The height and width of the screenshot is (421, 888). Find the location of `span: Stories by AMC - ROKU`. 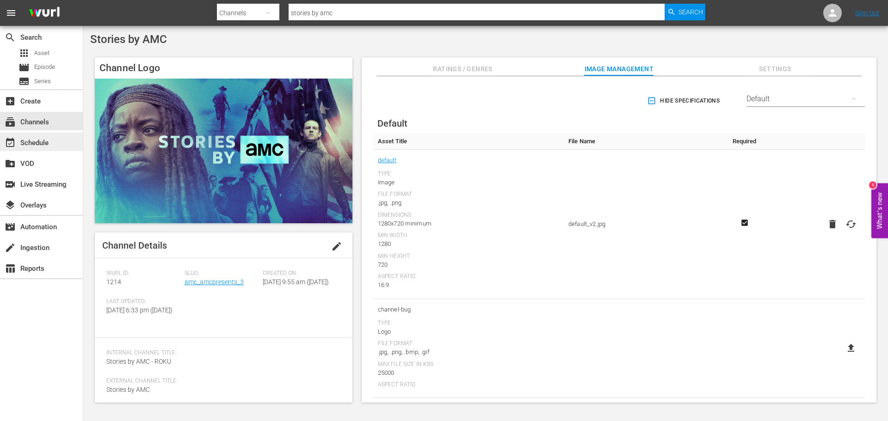

span: Stories by AMC - ROKU is located at coordinates (139, 362).